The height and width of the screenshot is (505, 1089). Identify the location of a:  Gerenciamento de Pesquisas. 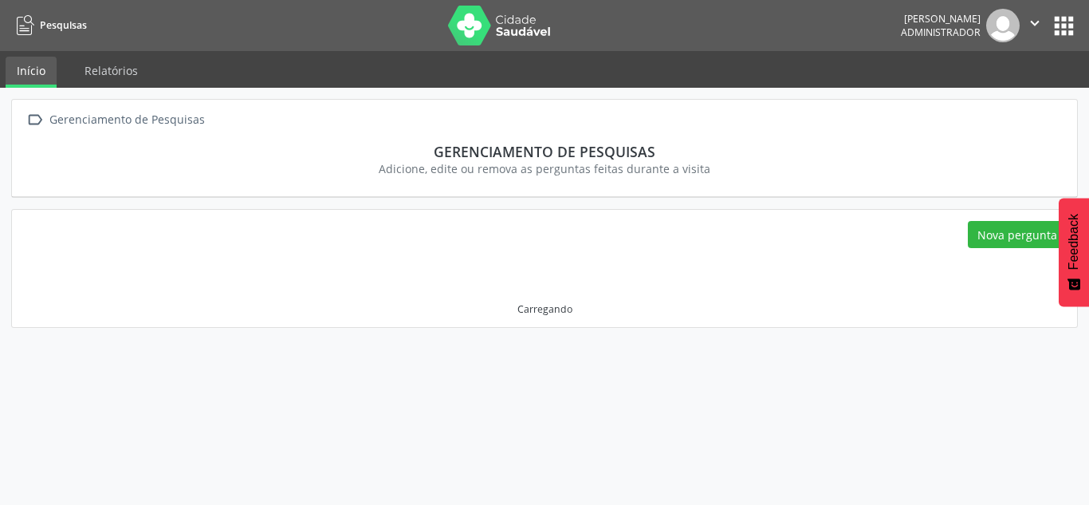
(115, 120).